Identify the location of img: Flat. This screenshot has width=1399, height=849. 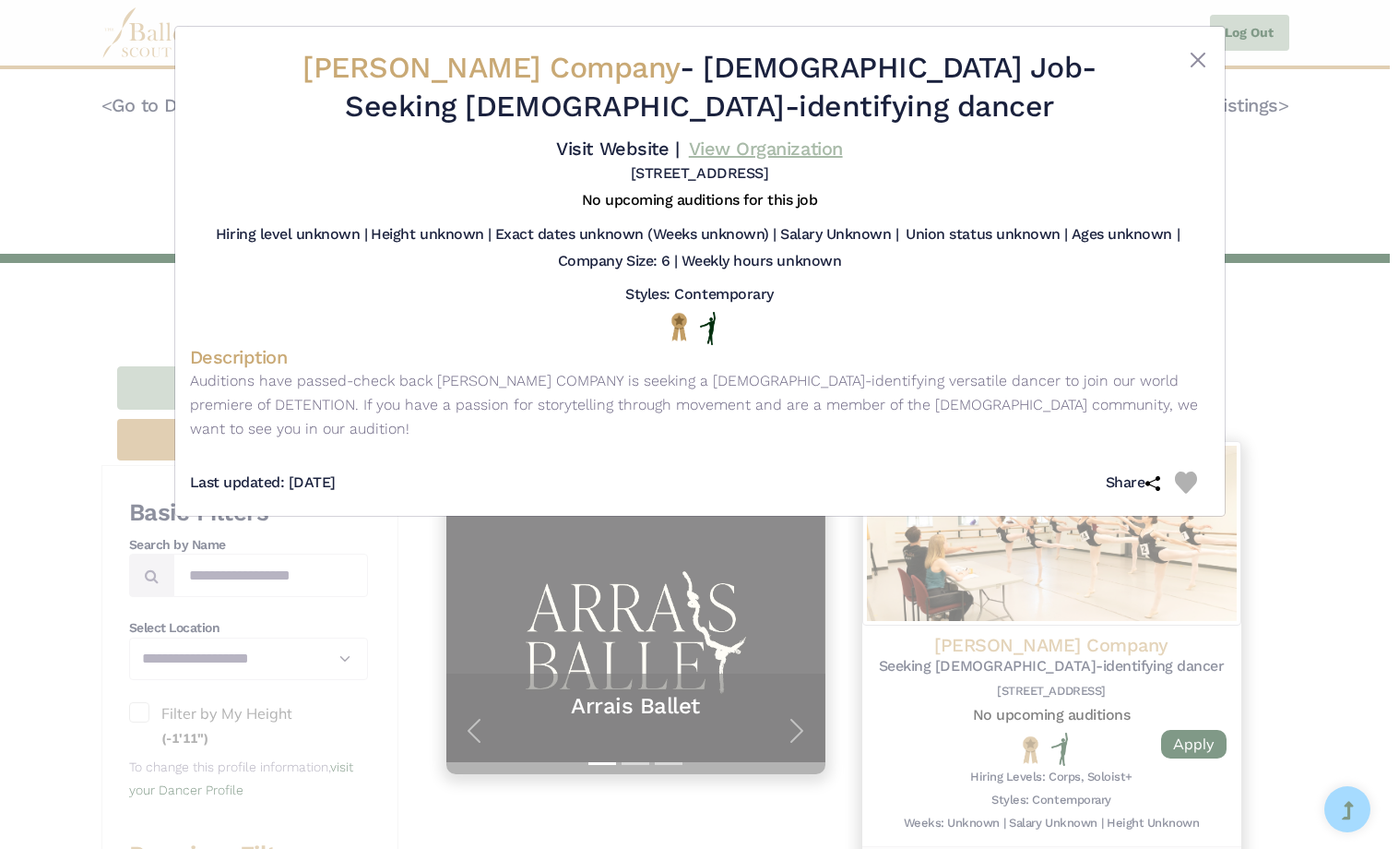
(708, 328).